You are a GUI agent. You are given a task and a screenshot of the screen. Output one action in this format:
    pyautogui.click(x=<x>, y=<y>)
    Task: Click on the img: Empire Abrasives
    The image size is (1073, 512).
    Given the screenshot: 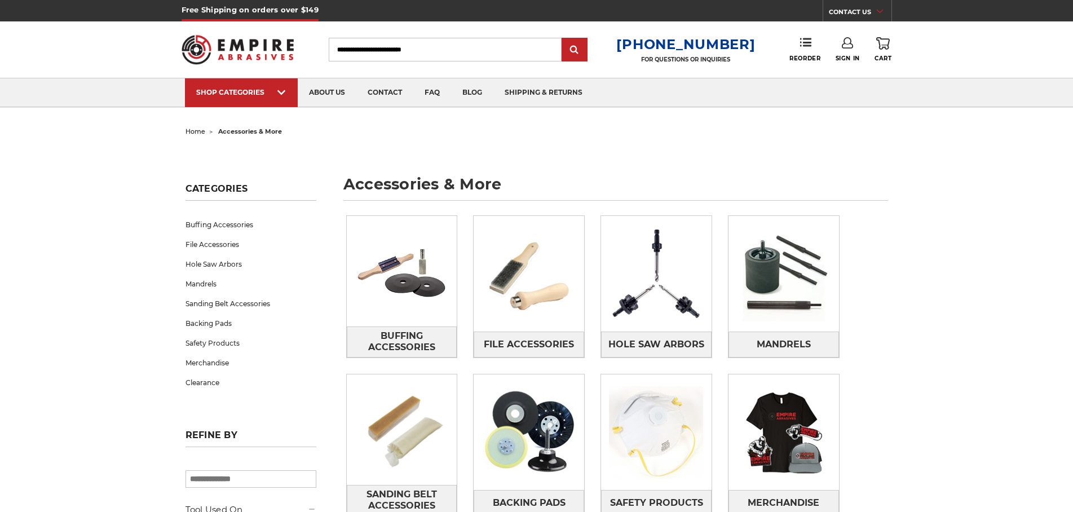 What is the action you would take?
    pyautogui.click(x=238, y=50)
    